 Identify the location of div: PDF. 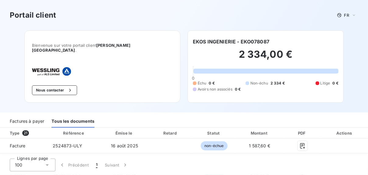
(302, 133).